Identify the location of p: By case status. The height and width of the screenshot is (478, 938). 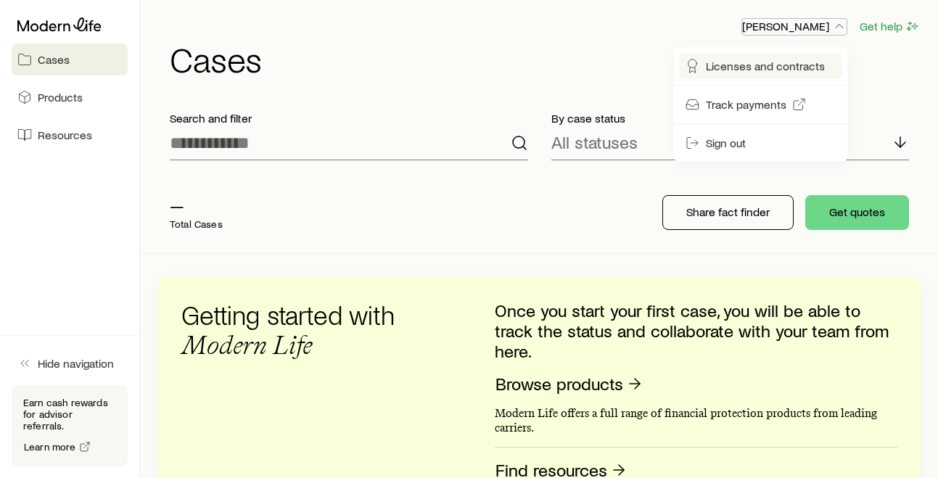
(731, 118).